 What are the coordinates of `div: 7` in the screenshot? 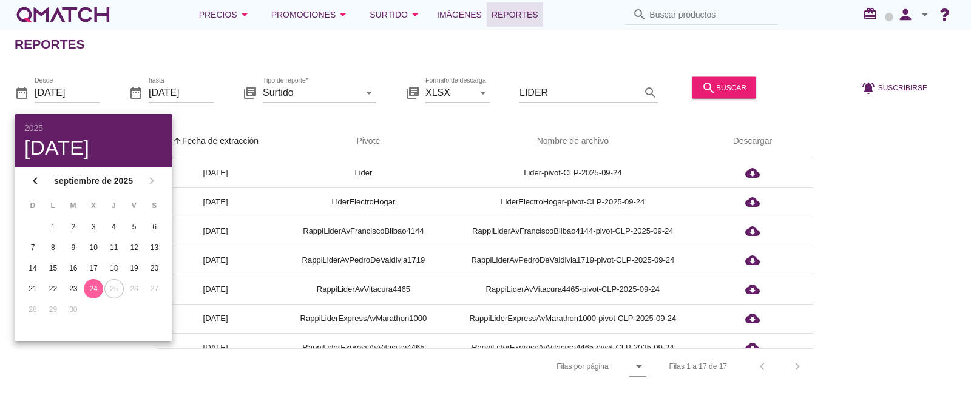 It's located at (33, 248).